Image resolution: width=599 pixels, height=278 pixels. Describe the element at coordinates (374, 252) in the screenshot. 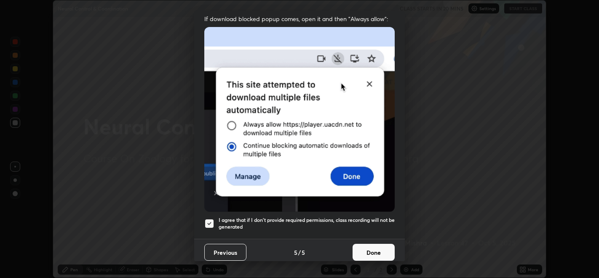

I see `button: Done` at that location.